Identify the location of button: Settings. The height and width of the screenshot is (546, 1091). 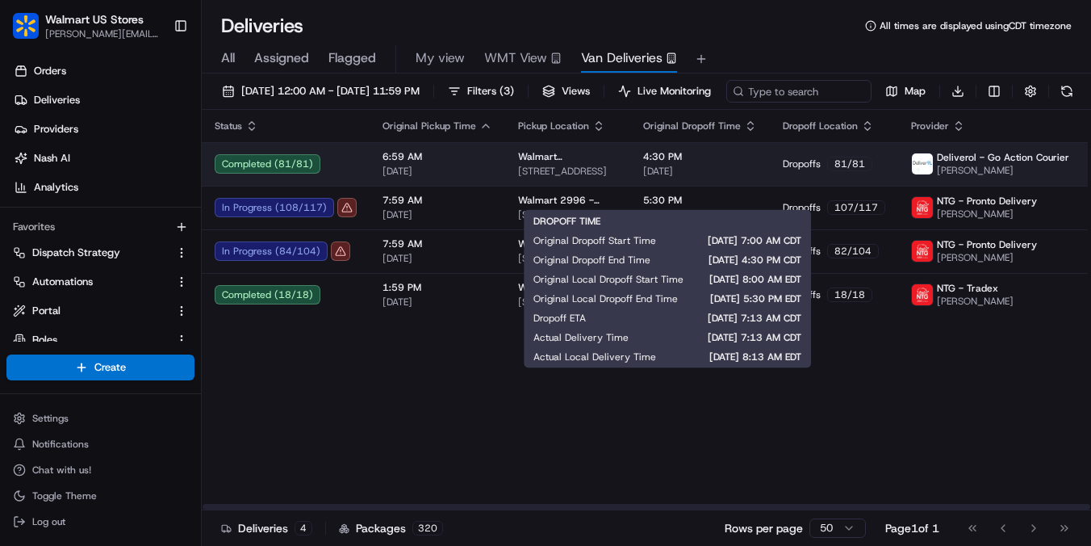
(100, 418).